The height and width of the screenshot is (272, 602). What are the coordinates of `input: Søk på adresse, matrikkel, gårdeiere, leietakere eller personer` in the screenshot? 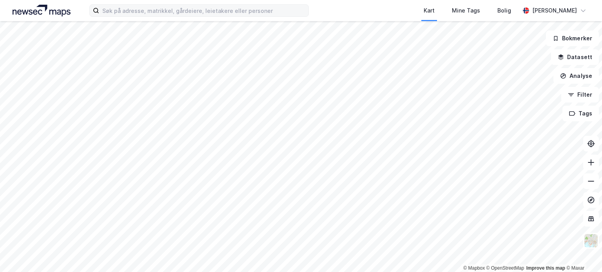 It's located at (204, 11).